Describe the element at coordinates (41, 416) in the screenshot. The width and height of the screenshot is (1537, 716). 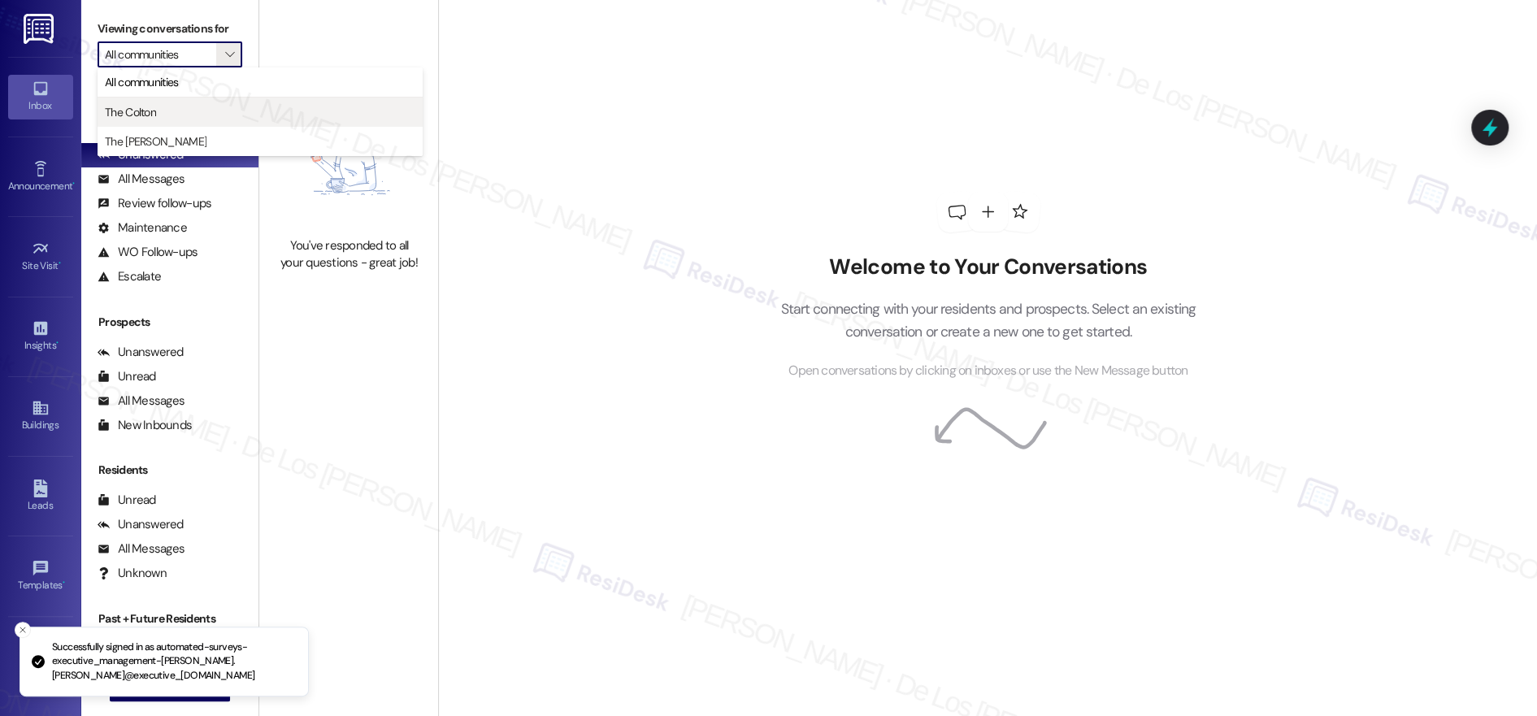
I see `a: Buildings` at that location.